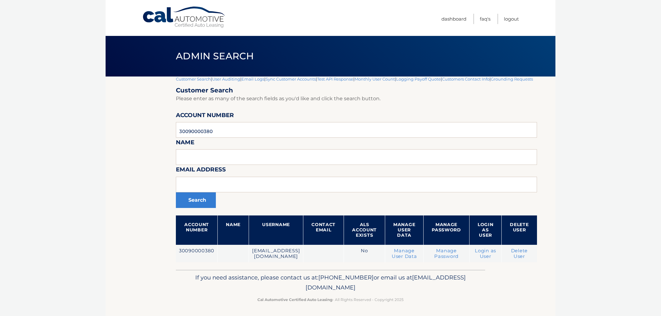 The width and height of the screenshot is (661, 316). Describe the element at coordinates (364, 230) in the screenshot. I see `th: ALS Account Exists` at that location.